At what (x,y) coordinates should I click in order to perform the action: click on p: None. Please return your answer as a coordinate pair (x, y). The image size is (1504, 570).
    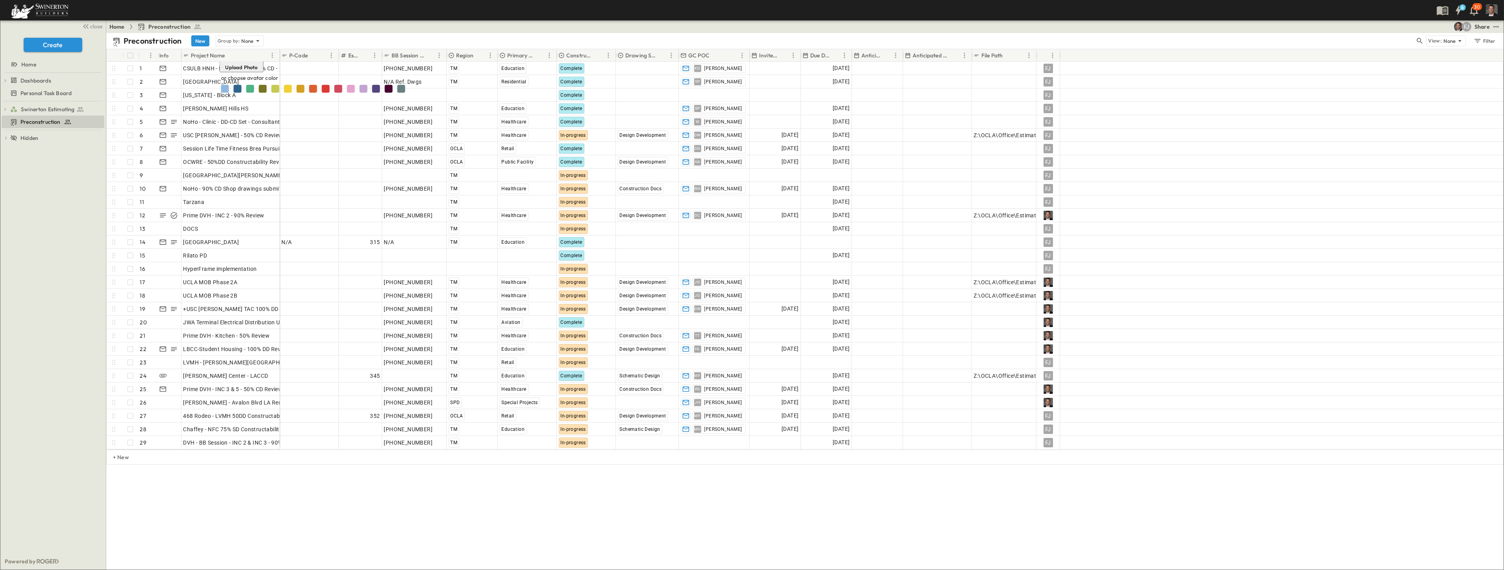
    Looking at the image, I should click on (247, 41).